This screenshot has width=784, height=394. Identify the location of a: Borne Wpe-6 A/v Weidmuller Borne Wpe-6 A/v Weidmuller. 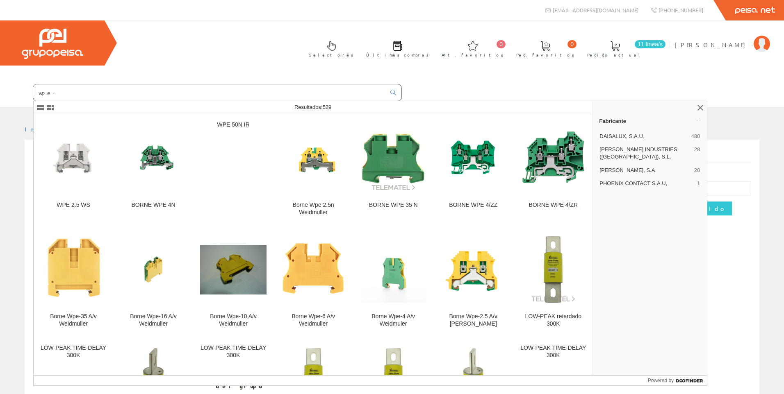
(313, 282).